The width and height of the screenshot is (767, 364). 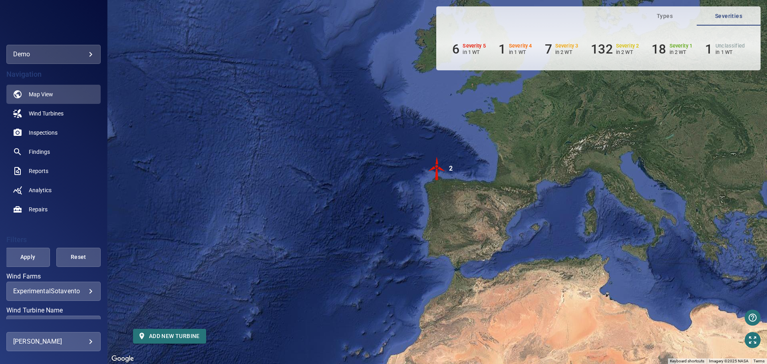 I want to click on span: Severities, so click(x=729, y=16).